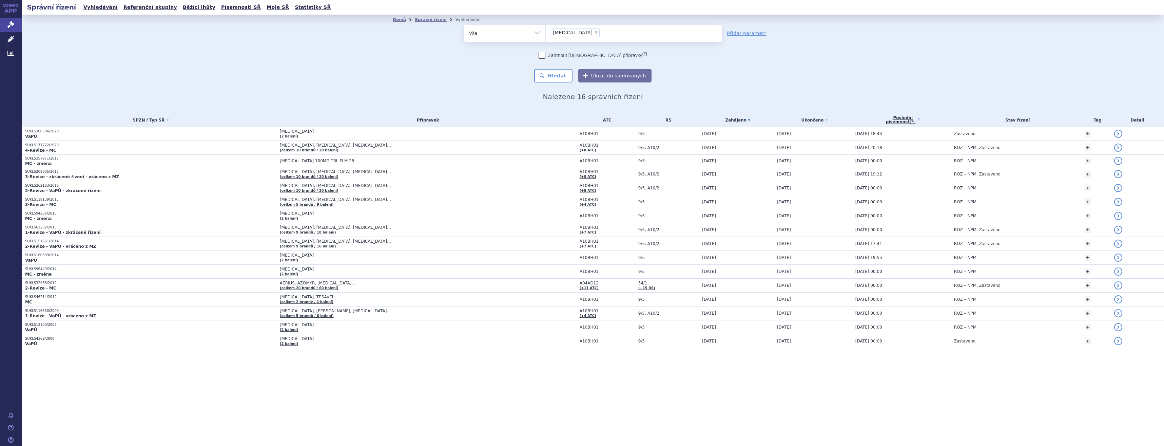  I want to click on th: ATC, so click(606, 120).